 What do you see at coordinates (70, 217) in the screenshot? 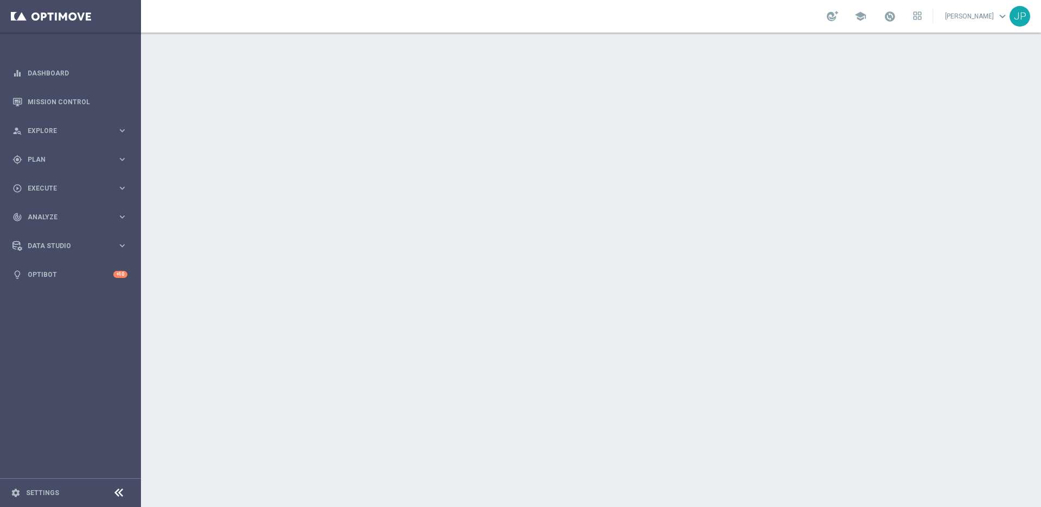
I see `button: track_changes Analyze keyboard_arrow_right` at bounding box center [70, 217].